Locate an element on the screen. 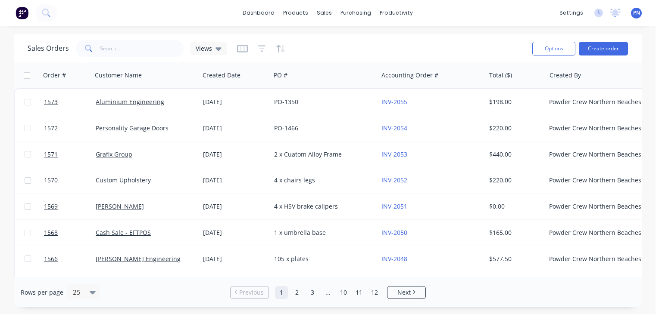  a: Aluminium Engineering is located at coordinates (130, 102).